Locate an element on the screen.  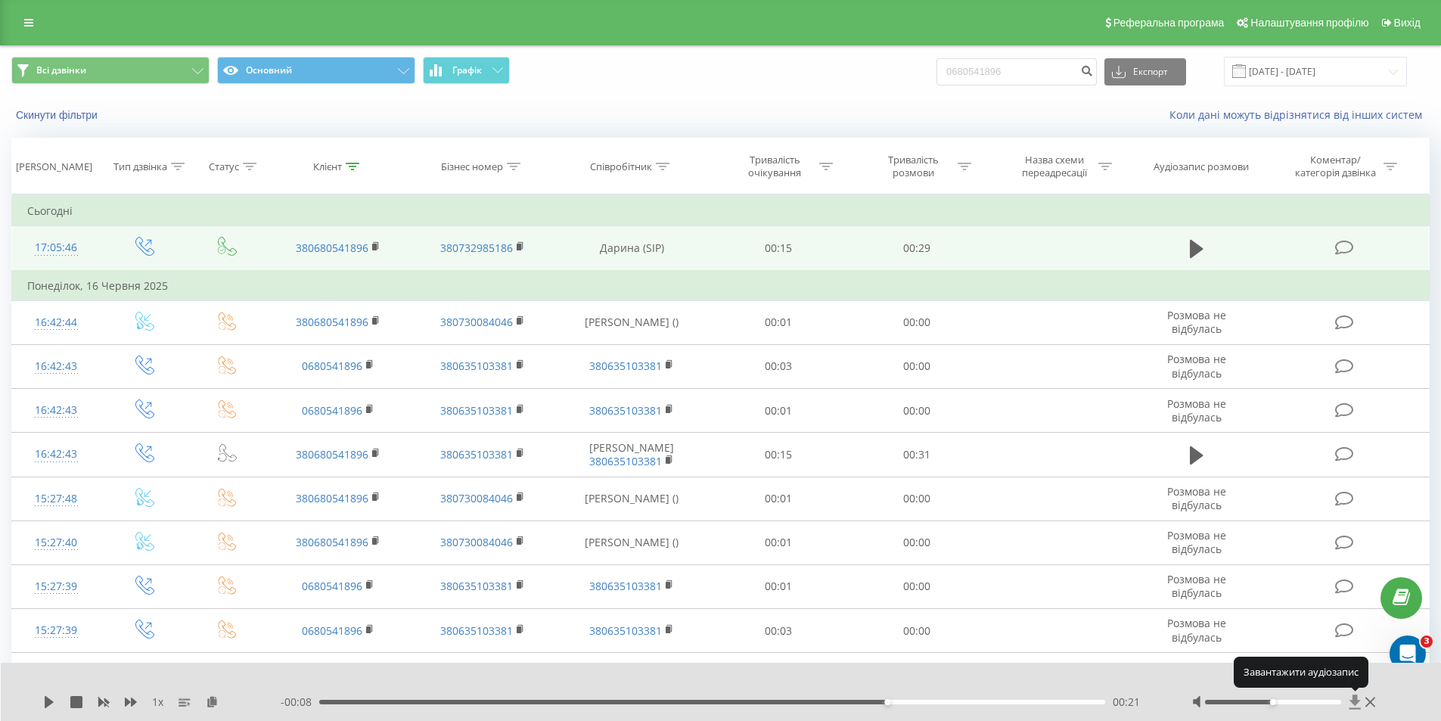
td: Дарина (SIP) is located at coordinates (632, 248).